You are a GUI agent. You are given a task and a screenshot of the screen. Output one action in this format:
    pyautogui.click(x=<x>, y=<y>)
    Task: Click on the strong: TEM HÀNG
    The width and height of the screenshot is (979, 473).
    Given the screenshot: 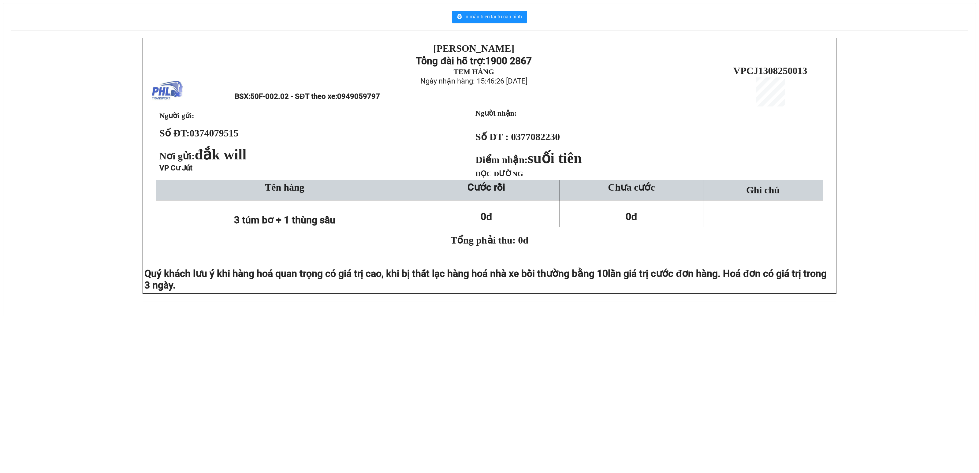 What is the action you would take?
    pyautogui.click(x=473, y=72)
    